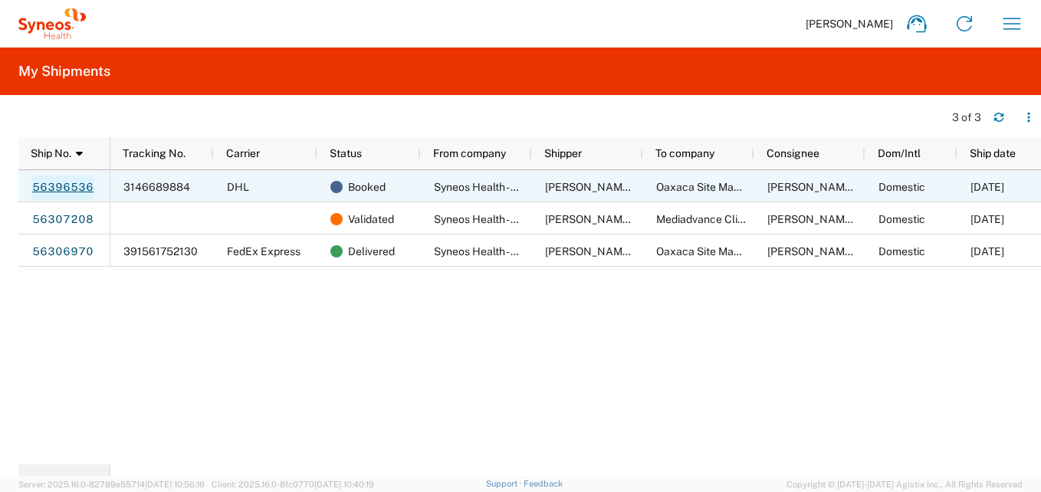  Describe the element at coordinates (264, 251) in the screenshot. I see `span: FedEx Express` at that location.